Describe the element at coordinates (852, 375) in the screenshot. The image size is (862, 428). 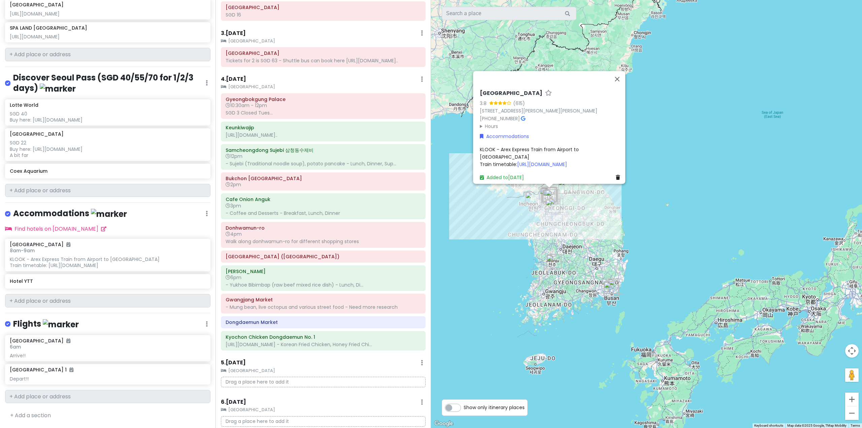
I see `button: Drag Pegman onto the map to open Street View` at that location.